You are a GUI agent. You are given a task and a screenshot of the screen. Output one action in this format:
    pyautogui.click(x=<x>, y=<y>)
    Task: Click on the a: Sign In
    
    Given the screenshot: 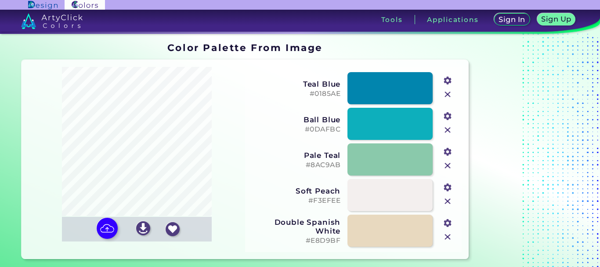 What is the action you would take?
    pyautogui.click(x=512, y=19)
    